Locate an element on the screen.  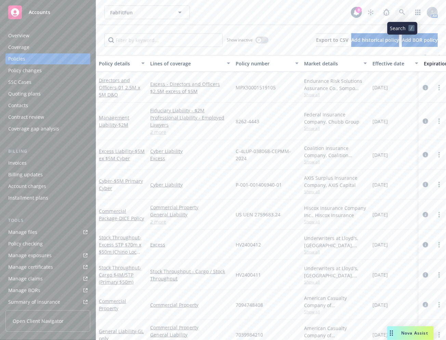
a: Manage claims is located at coordinates (48, 278).